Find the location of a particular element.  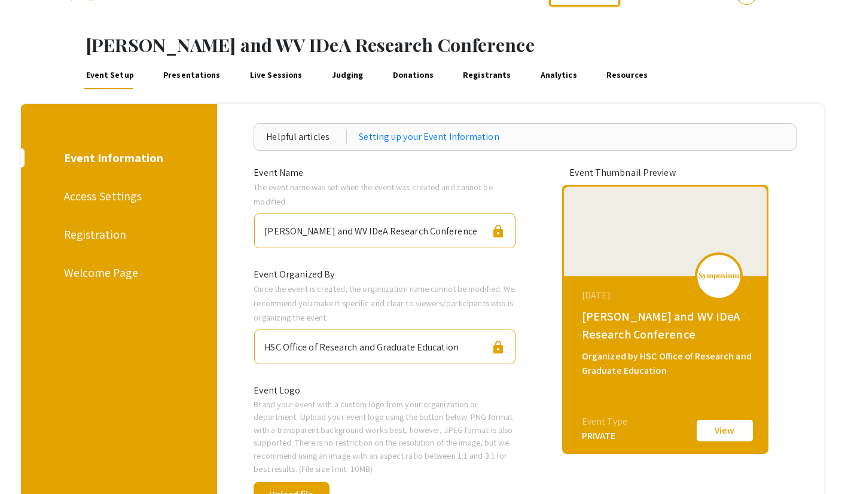

div: Helpful articles is located at coordinates (306, 137).